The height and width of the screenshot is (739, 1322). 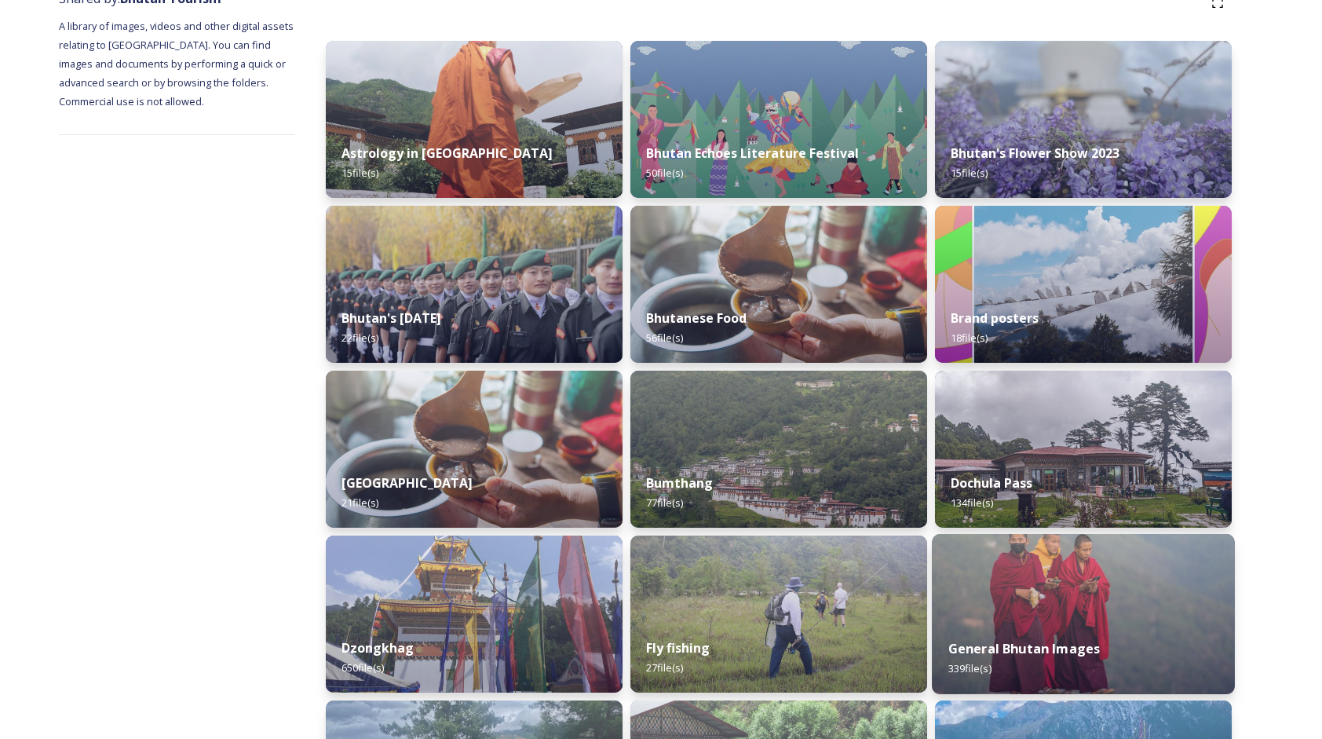 What do you see at coordinates (359, 337) in the screenshot?
I see `span: 22 file(s)` at bounding box center [359, 337].